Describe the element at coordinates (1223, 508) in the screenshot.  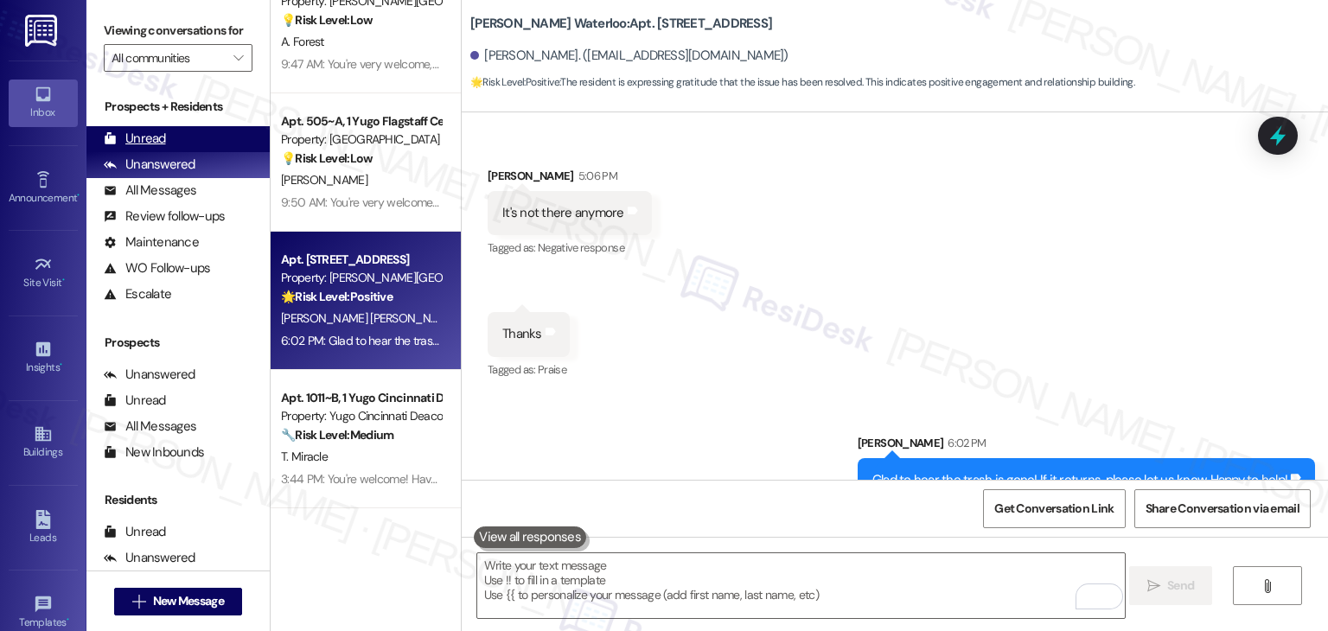
I see `button: Share Conversation via email` at that location.